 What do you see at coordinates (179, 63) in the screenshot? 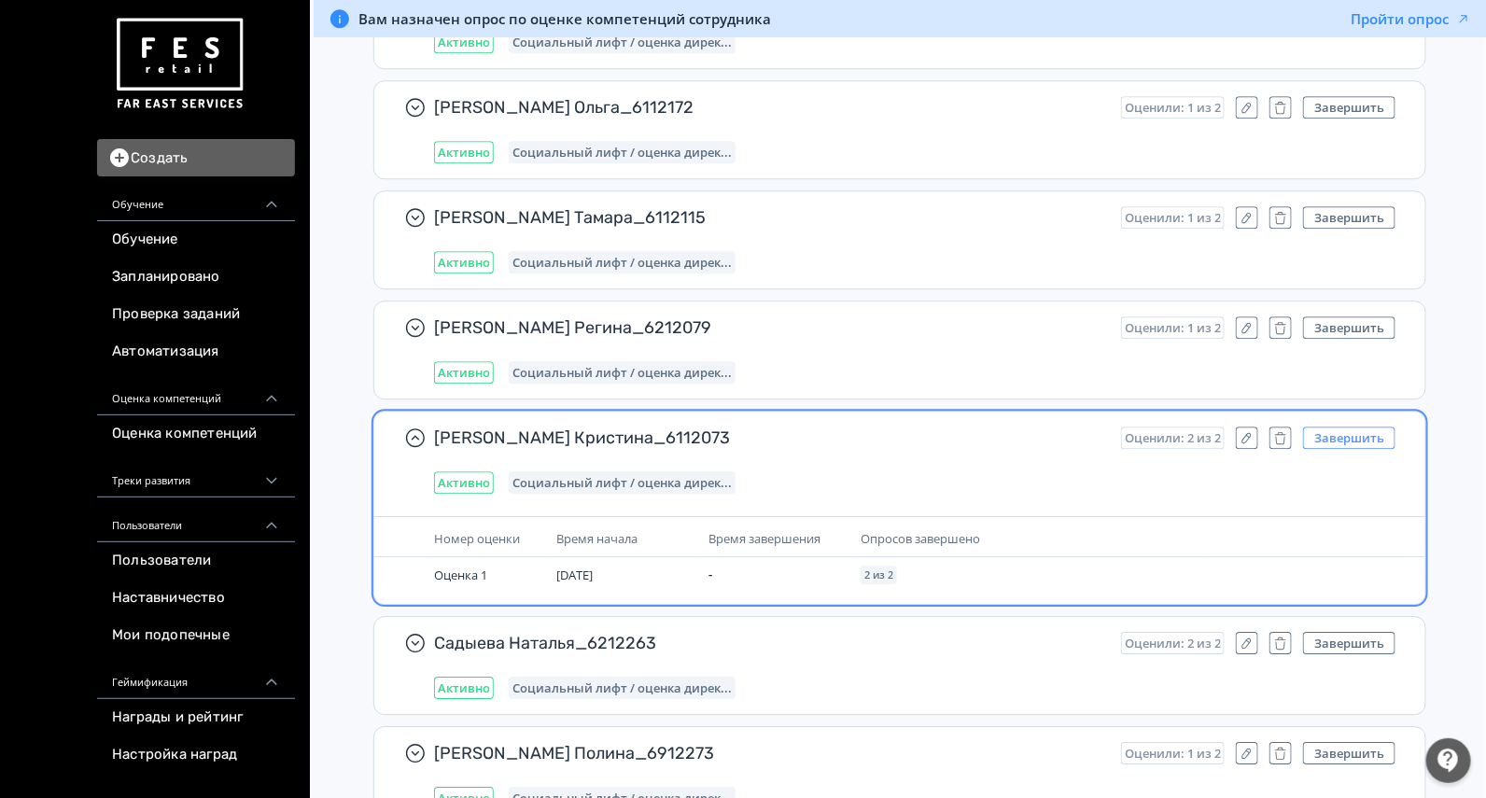
I see `img: https://files.teachbase.ru/system/account/57463/logo/medium-936fc5084dd2c598f50a98b9cbe0469a.png` at bounding box center [179, 63].